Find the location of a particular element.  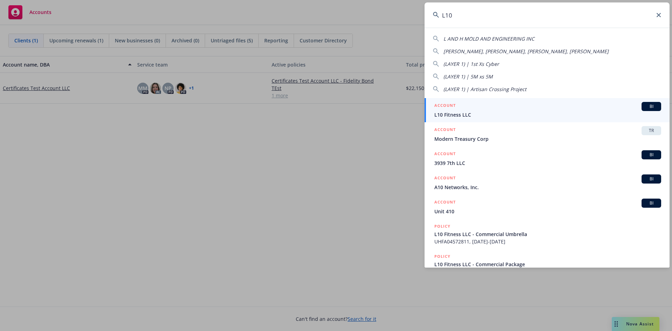

span: TR is located at coordinates (651, 130).